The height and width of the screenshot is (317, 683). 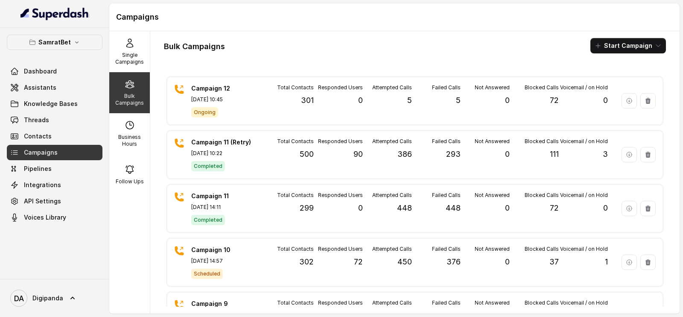 What do you see at coordinates (454, 154) in the screenshot?
I see `p: 293` at bounding box center [454, 154].